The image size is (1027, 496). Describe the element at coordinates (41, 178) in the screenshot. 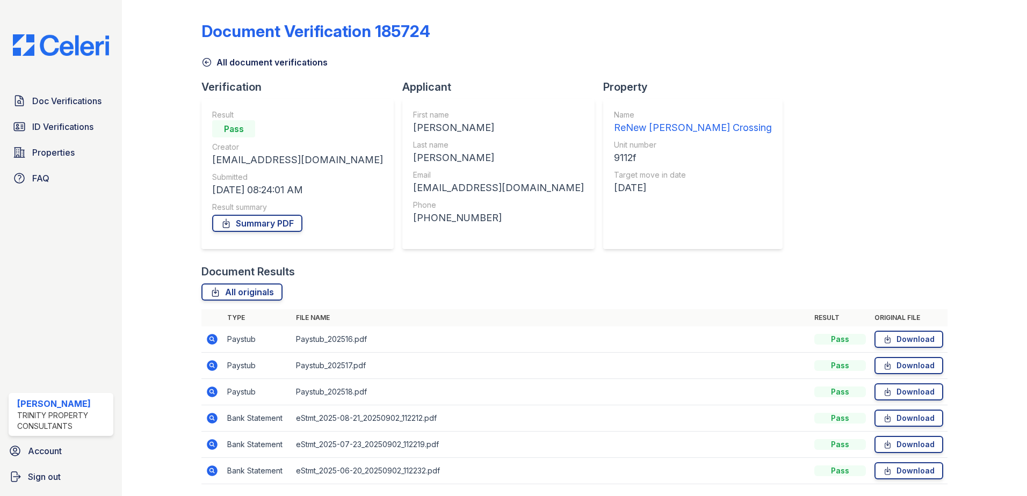

I see `span: FAQ` at that location.